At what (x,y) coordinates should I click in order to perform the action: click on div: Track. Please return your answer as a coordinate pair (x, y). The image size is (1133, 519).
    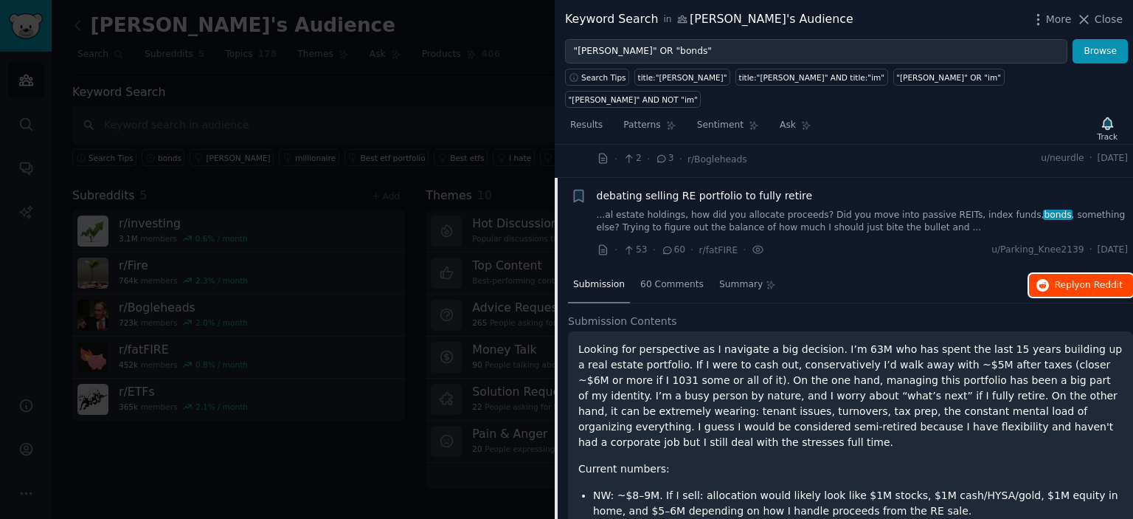
    Looking at the image, I should click on (1107, 136).